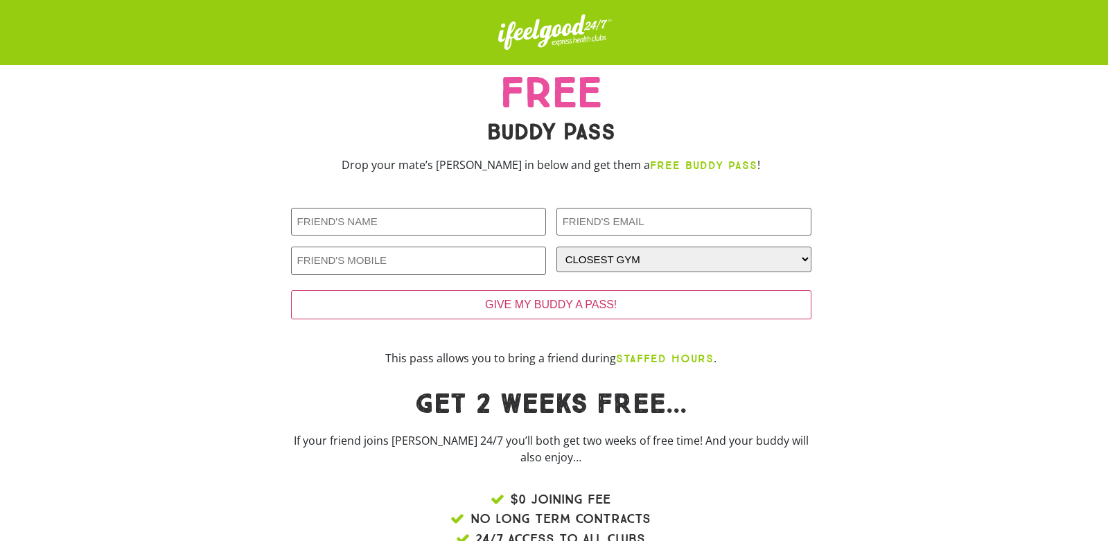  I want to click on b: STAFFED HOURS, so click(664, 358).